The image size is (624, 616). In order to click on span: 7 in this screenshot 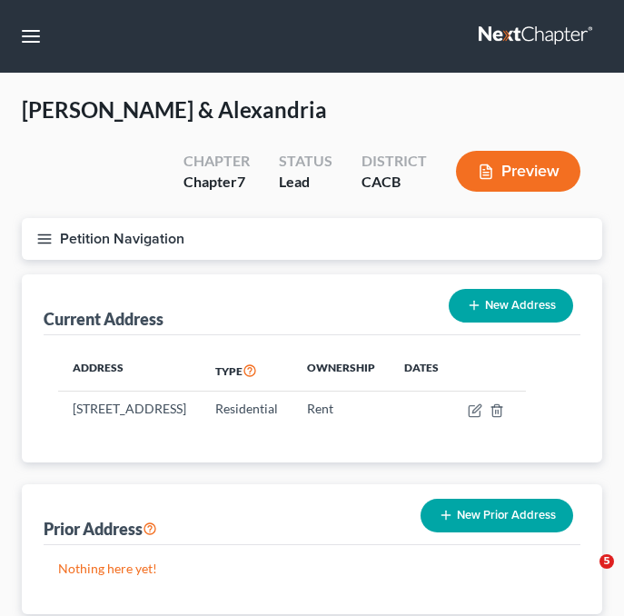, I will do `click(241, 181)`.